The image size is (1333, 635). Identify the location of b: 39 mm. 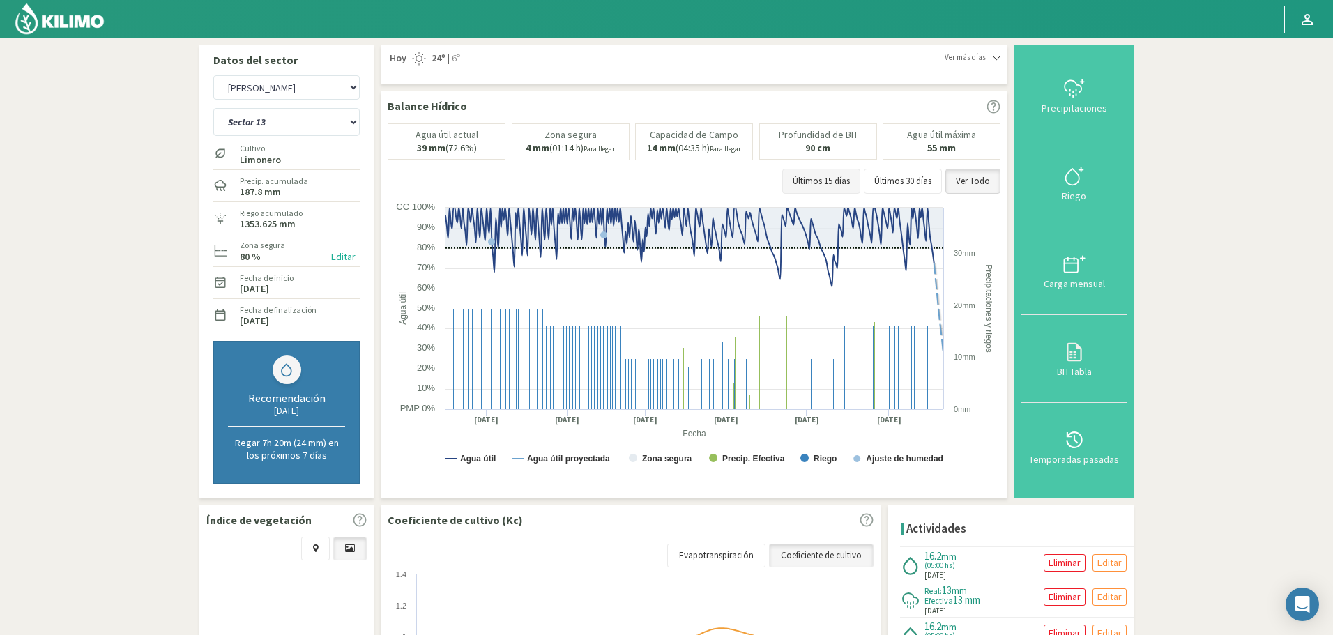
(431, 148).